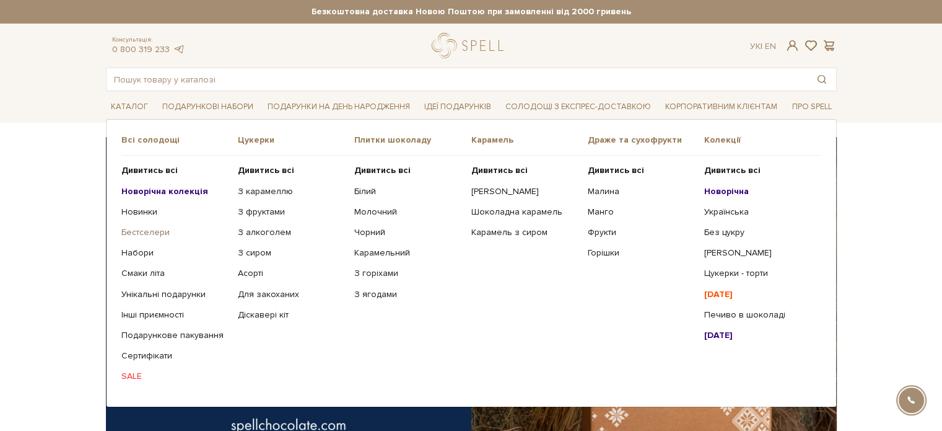  Describe the element at coordinates (291, 191) in the screenshot. I see `a: З карамеллю` at that location.